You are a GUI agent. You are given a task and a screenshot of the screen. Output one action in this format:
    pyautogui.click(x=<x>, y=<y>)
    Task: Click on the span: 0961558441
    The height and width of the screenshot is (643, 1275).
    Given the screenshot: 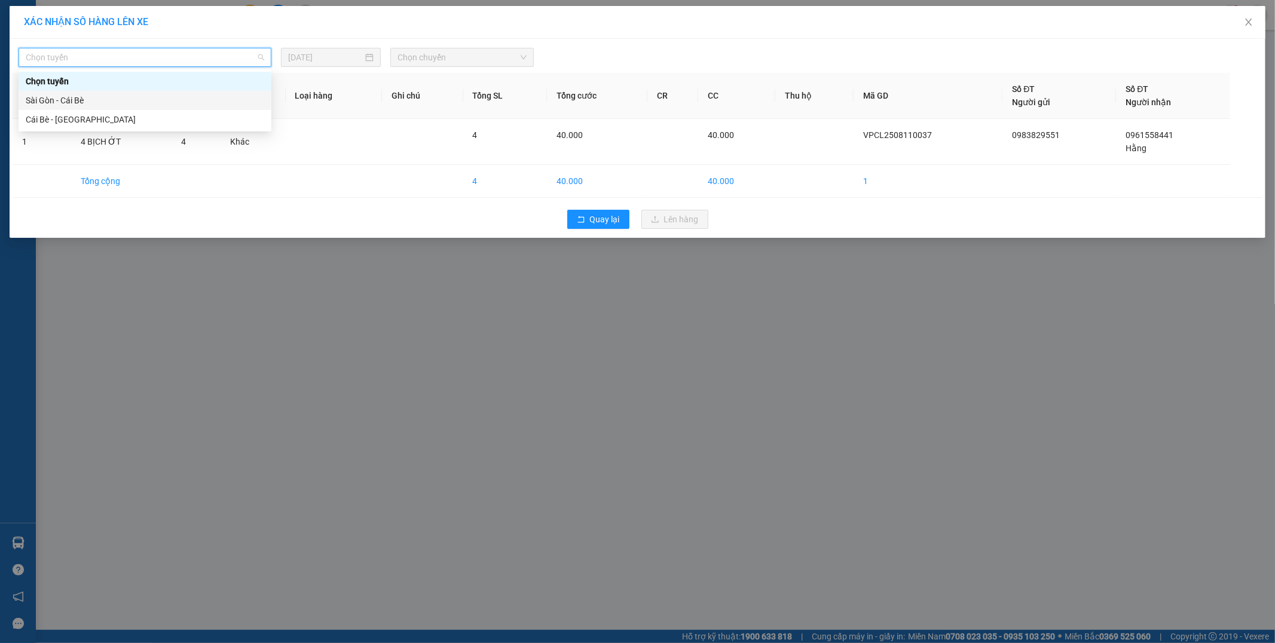 What is the action you would take?
    pyautogui.click(x=1149, y=135)
    